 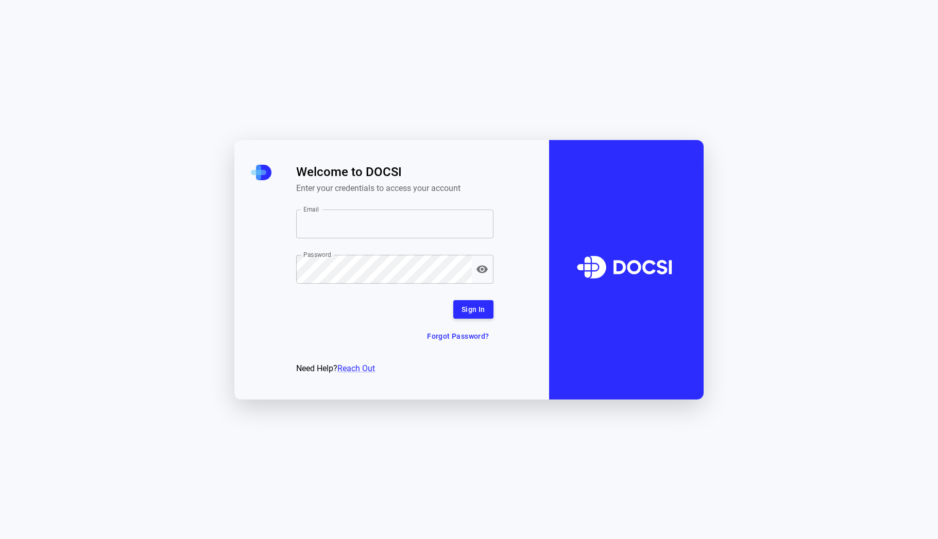 I want to click on button: Forgot Password?, so click(x=458, y=336).